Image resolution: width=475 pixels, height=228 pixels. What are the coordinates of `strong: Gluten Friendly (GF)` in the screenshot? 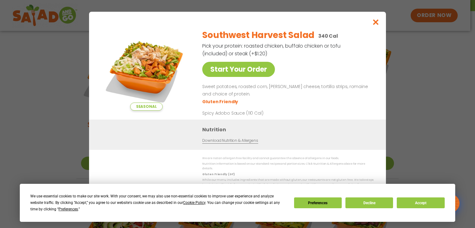 It's located at (218, 174).